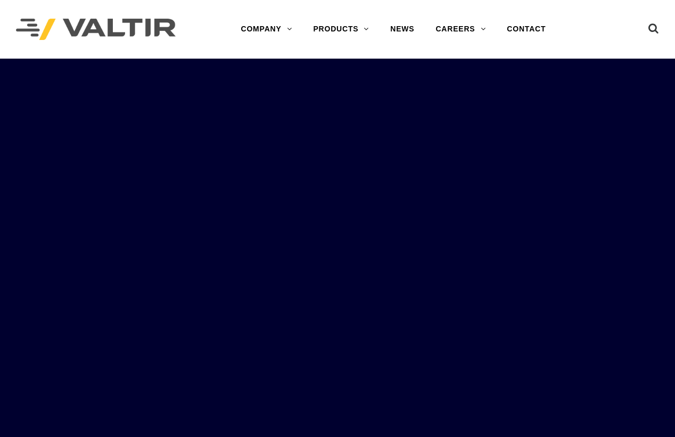 Image resolution: width=675 pixels, height=437 pixels. I want to click on a: CONTACT, so click(526, 29).